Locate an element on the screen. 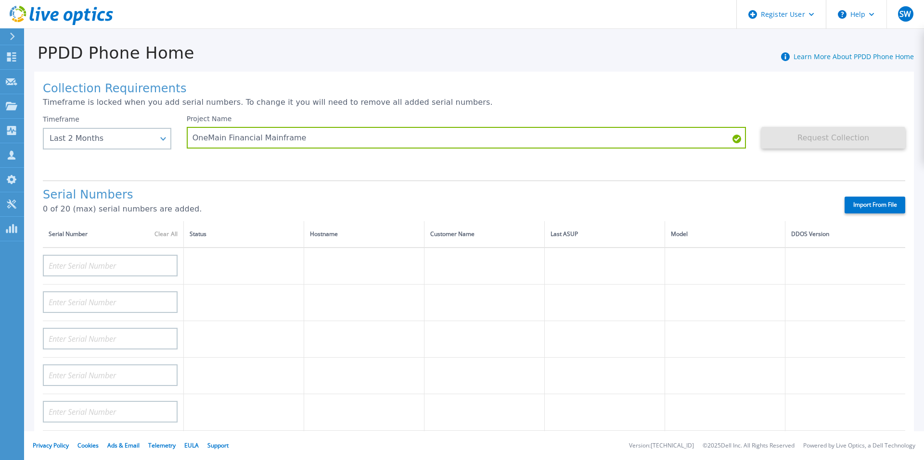  th: Status is located at coordinates (244, 234).